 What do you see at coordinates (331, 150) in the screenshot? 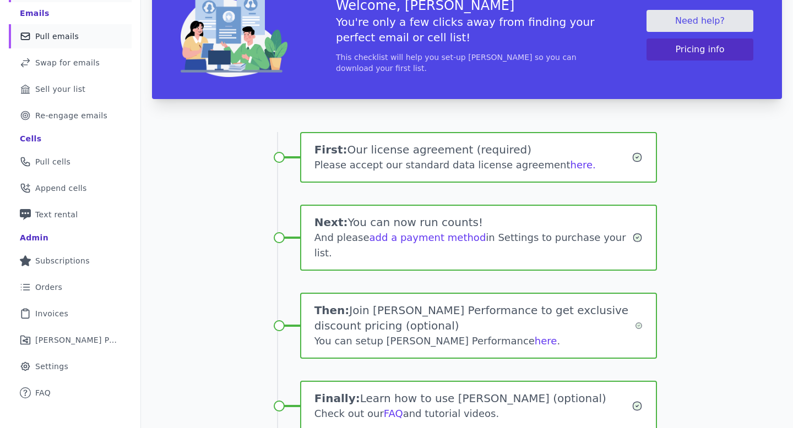
I see `span: First:` at bounding box center [331, 150].